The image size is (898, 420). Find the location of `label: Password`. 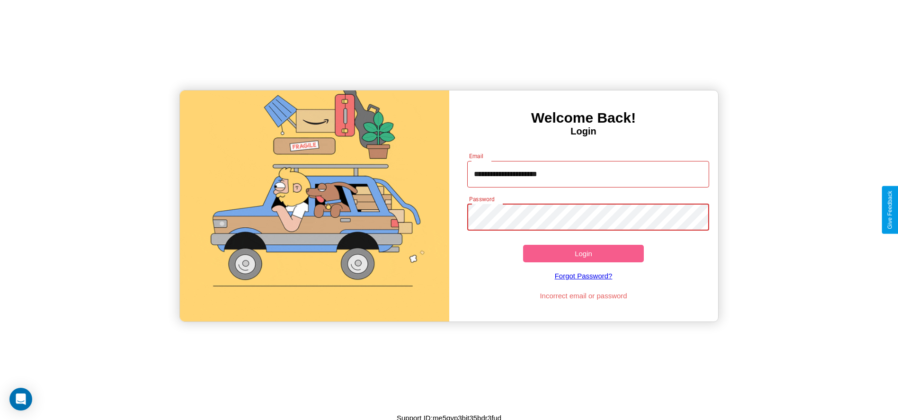

label: Password is located at coordinates (482, 199).